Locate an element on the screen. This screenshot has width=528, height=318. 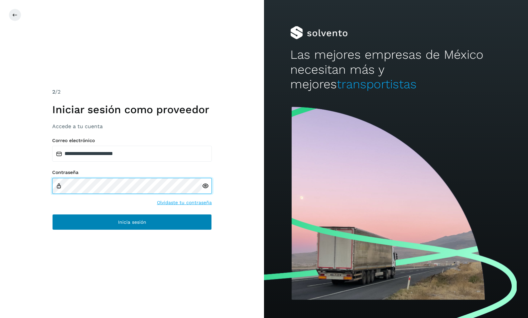
label: Correo electrónico is located at coordinates (132, 141).